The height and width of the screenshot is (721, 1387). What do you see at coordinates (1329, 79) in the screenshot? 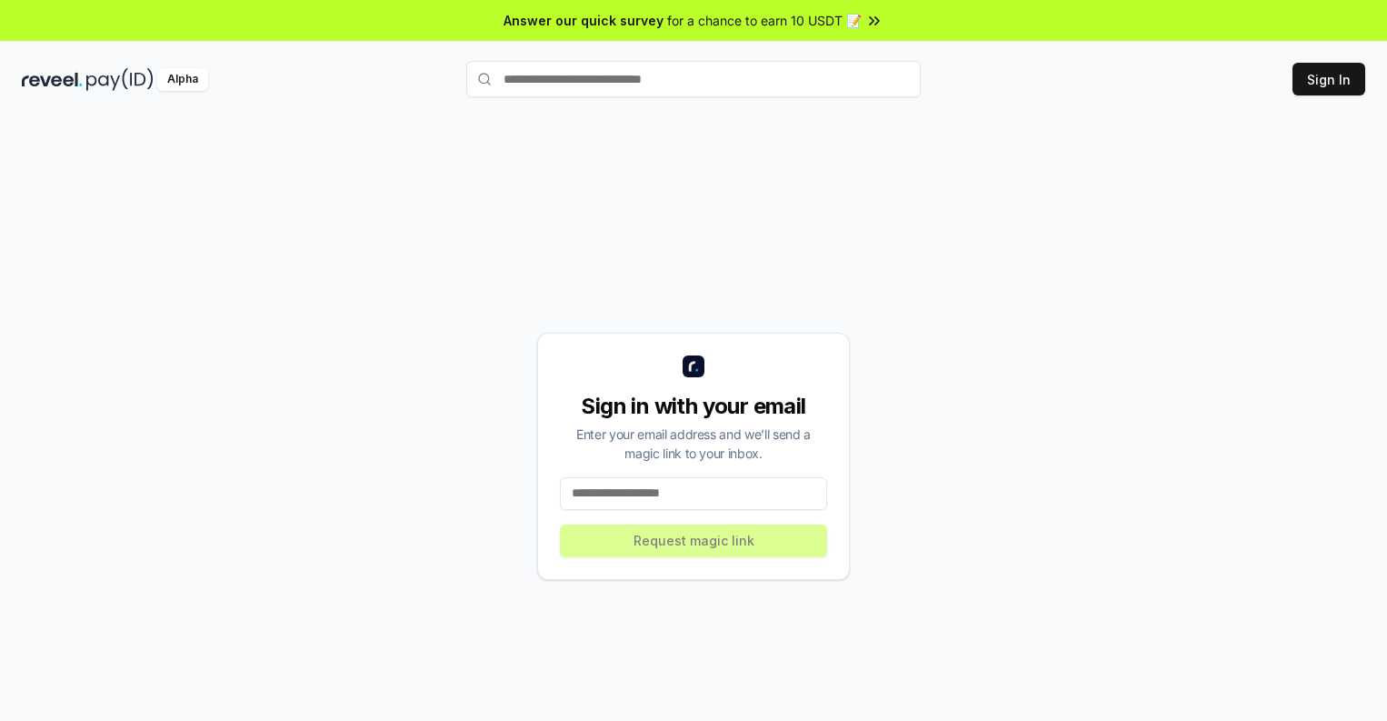
I see `button: Sign In` at bounding box center [1329, 79].